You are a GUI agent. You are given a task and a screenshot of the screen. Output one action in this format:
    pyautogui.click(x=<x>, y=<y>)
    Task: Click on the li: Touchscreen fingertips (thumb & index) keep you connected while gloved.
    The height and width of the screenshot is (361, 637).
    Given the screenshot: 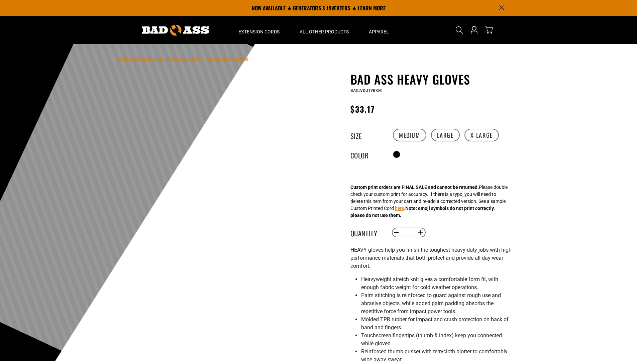 What is the action you would take?
    pyautogui.click(x=437, y=340)
    